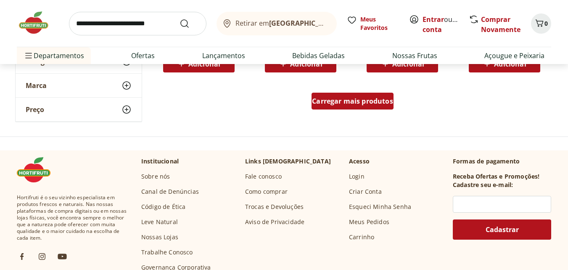 Image resolution: width=568 pixels, height=270 pixels. I want to click on a: Ofertas, so click(143, 56).